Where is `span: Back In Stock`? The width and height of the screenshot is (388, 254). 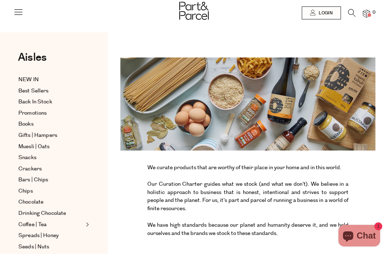
span: Back In Stock is located at coordinates (35, 102).